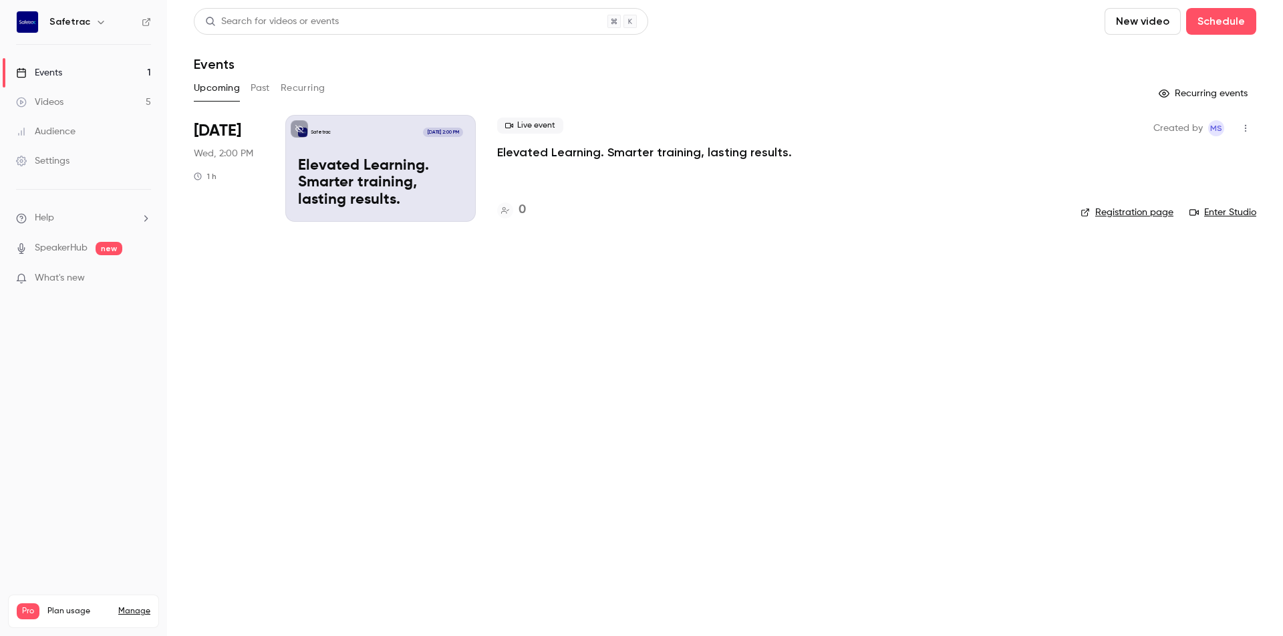 This screenshot has width=1283, height=636. I want to click on div: 1 h, so click(205, 176).